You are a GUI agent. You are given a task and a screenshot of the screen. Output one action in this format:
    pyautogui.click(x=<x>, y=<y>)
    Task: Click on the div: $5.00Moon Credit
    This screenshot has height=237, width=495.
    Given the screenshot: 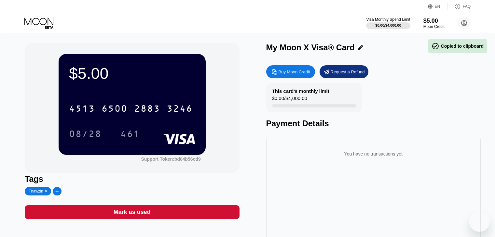 What is the action you would take?
    pyautogui.click(x=434, y=23)
    